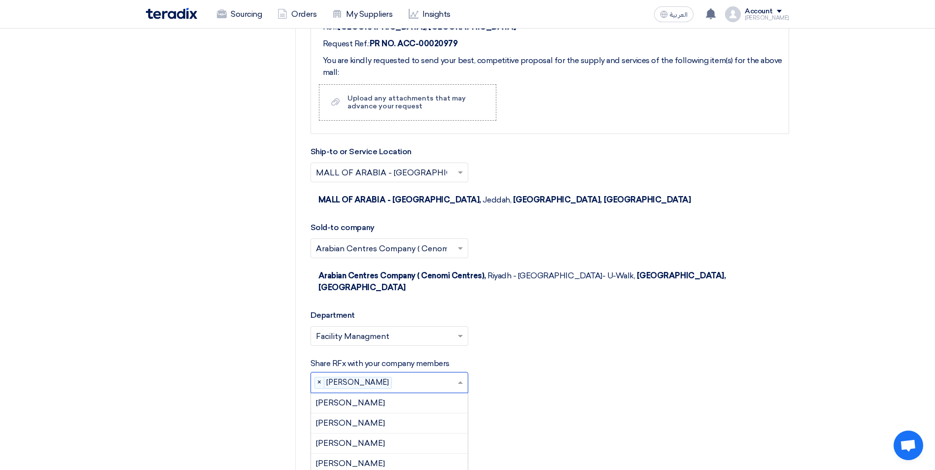 This screenshot has height=470, width=935. Describe the element at coordinates (417, 103) in the screenshot. I see `div: Upload any attachments that may advance your request` at that location.